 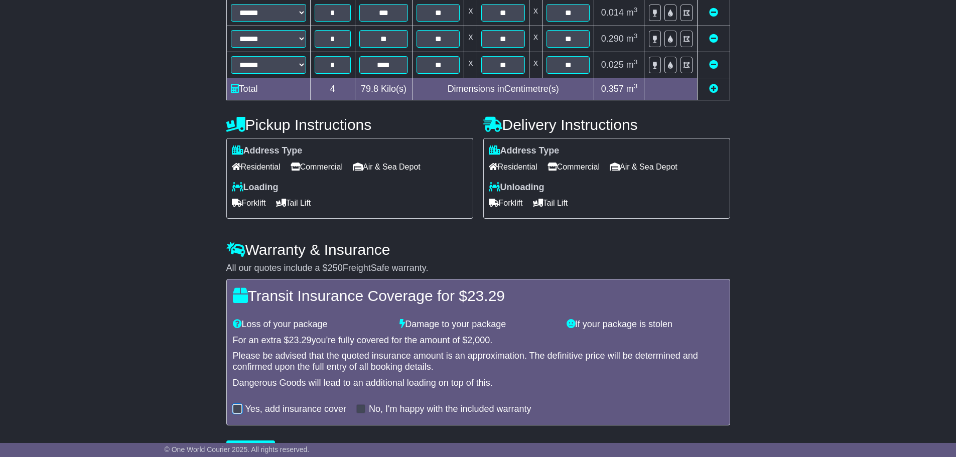 I want to click on span: 2,000, so click(x=478, y=340).